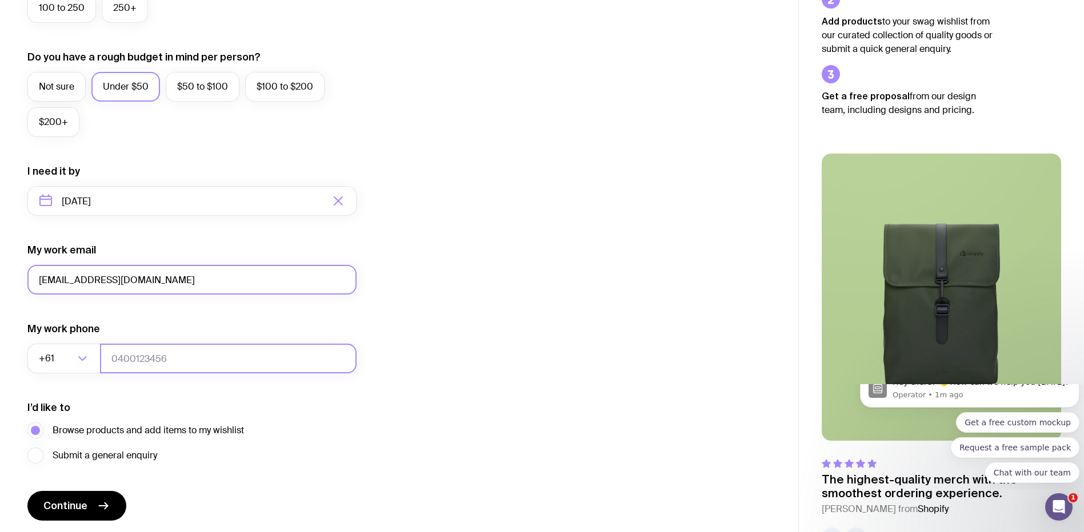 The height and width of the screenshot is (532, 1084). What do you see at coordinates (907, 35) in the screenshot?
I see `p: to your swag wishlist from our curated collection of quality goods or submit a quick general enqu...` at bounding box center [907, 35].